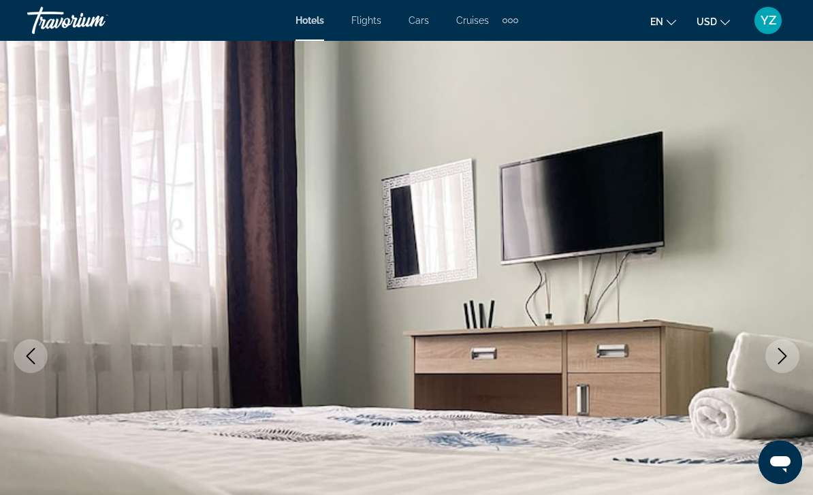 The image size is (813, 495). Describe the element at coordinates (419, 20) in the screenshot. I see `span: Cars` at that location.